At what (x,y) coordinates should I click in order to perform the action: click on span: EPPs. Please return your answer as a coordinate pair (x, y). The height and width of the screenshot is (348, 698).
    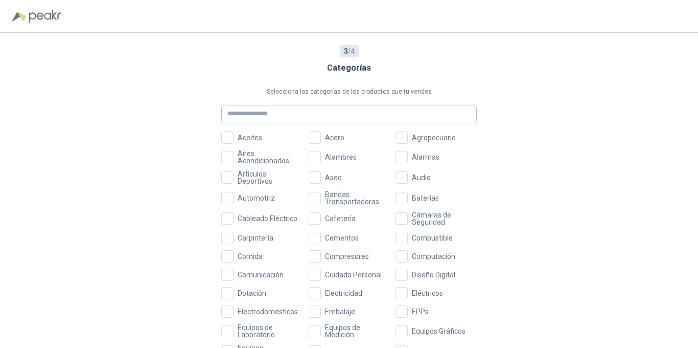
    Looking at the image, I should click on (420, 311).